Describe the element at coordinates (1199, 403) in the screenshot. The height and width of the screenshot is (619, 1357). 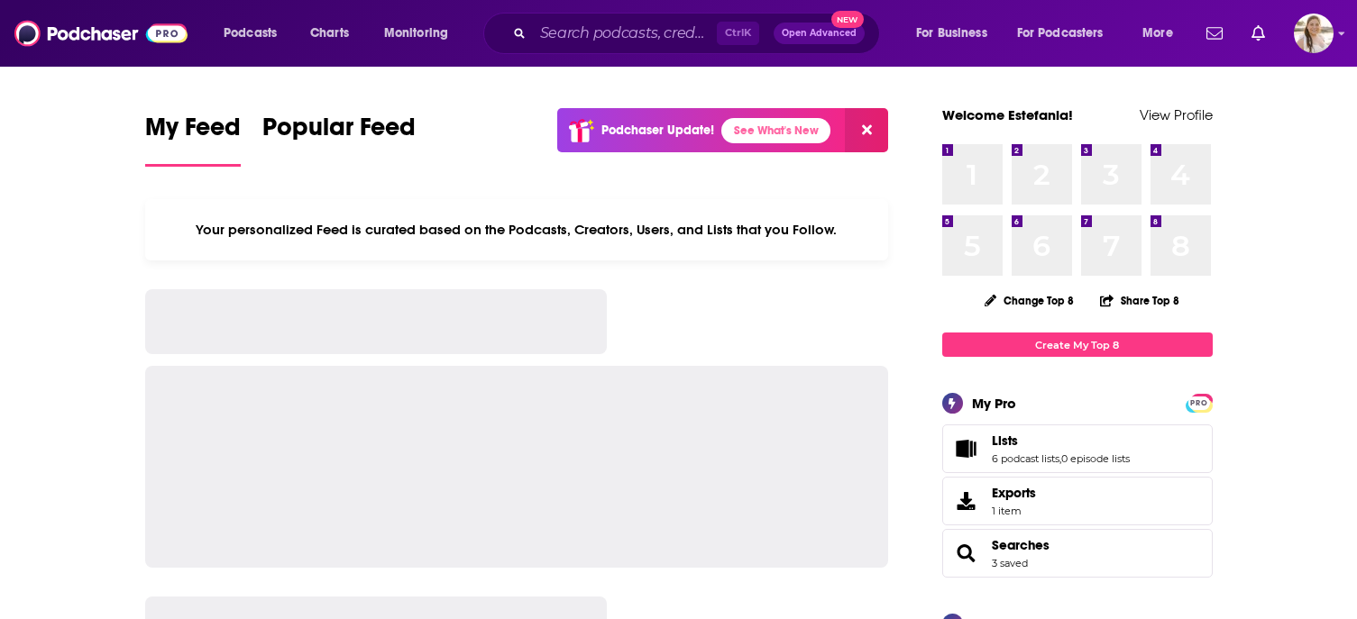
I see `span: PRO` at that location.